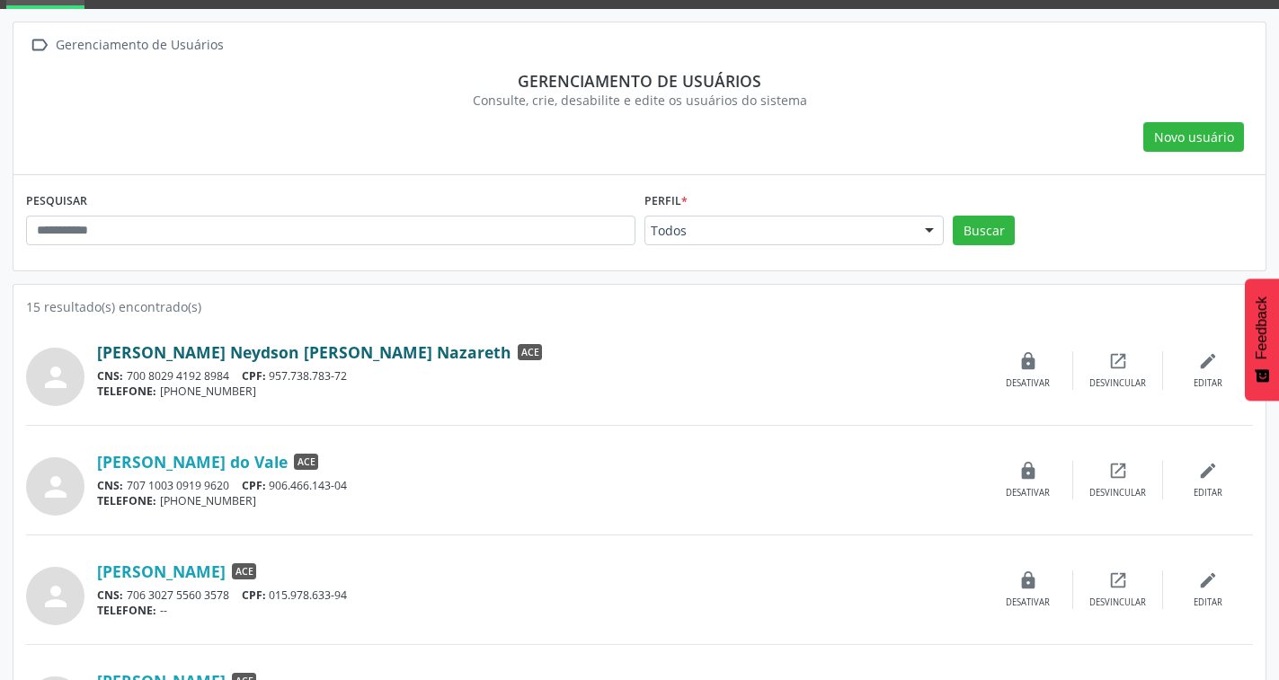 The width and height of the screenshot is (1279, 680). I want to click on div: Gerenciamento de usuários, so click(639, 81).